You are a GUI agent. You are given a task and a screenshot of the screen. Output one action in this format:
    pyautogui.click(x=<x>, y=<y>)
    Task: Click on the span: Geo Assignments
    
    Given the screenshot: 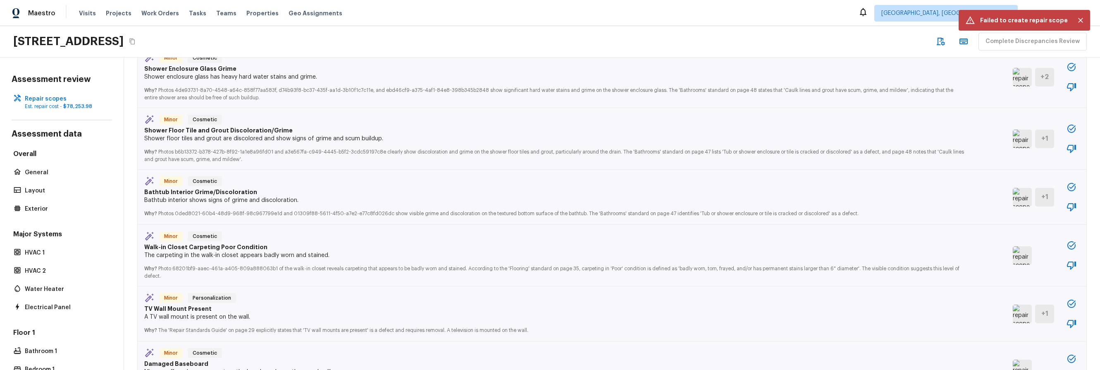 What is the action you would take?
    pyautogui.click(x=315, y=13)
    